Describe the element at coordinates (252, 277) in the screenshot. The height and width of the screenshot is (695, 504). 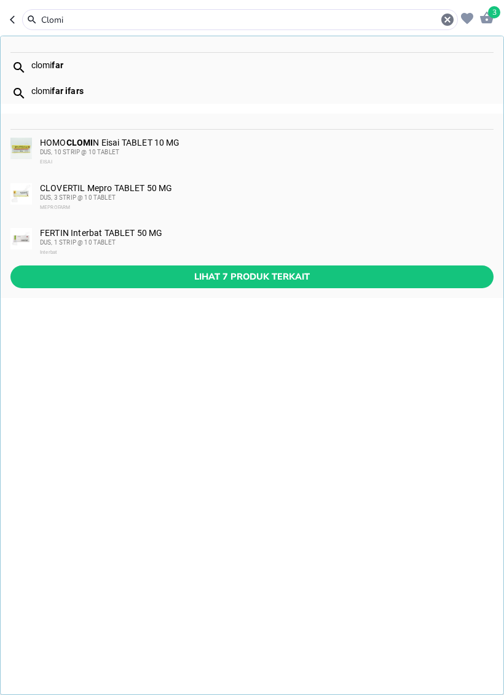
I see `button: Lihat 7 produk terkait` at that location.